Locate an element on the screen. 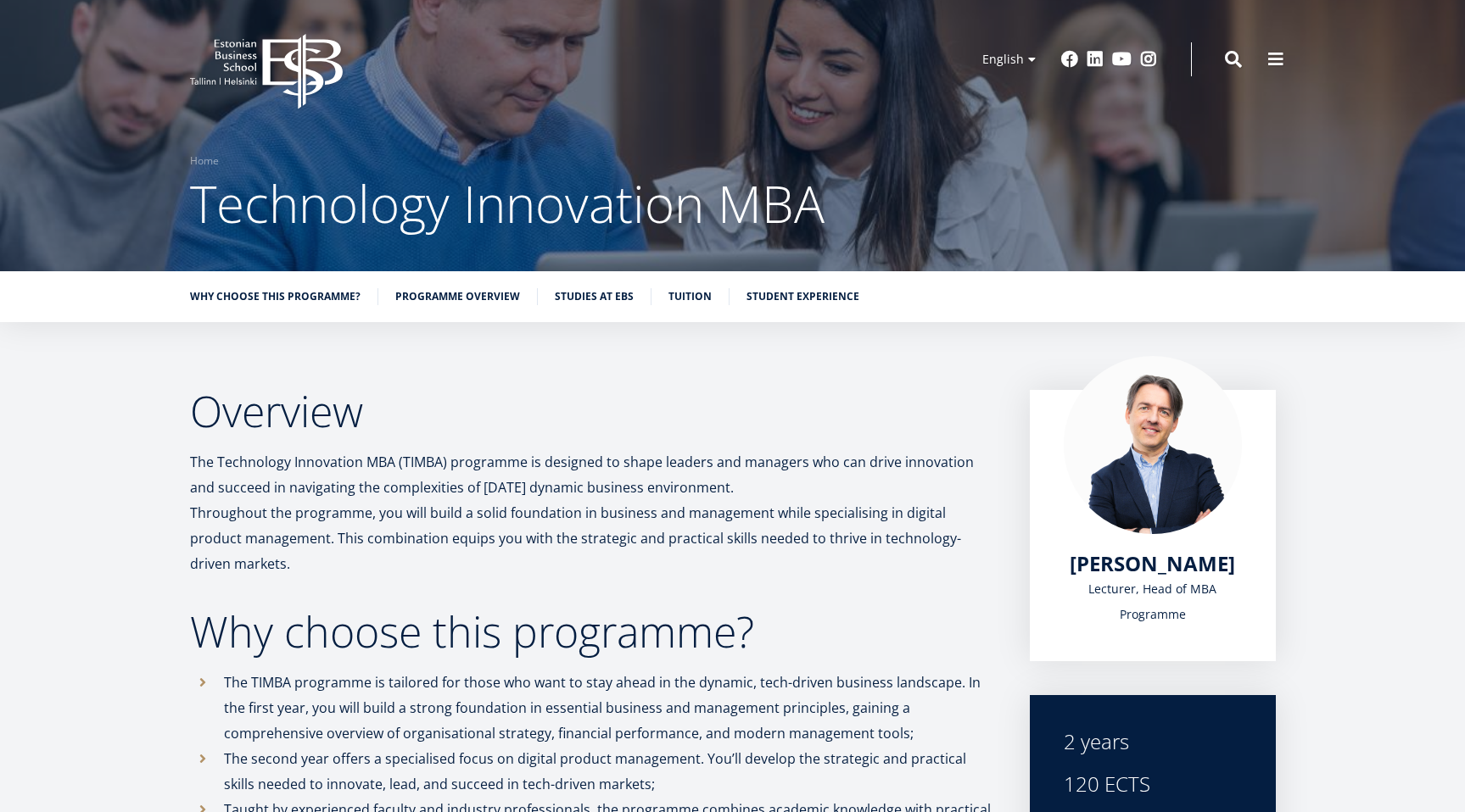 Image resolution: width=1465 pixels, height=812 pixels. input: Technology Innovation MBA is located at coordinates (10, 284).